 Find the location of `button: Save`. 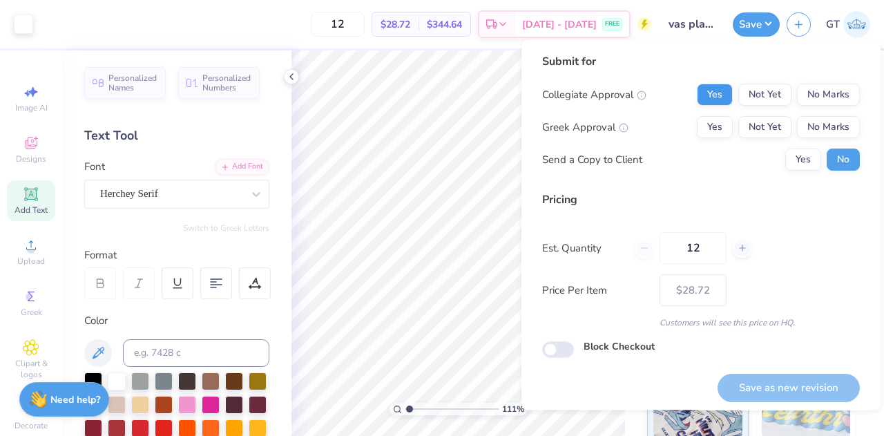

button: Save is located at coordinates (757, 24).